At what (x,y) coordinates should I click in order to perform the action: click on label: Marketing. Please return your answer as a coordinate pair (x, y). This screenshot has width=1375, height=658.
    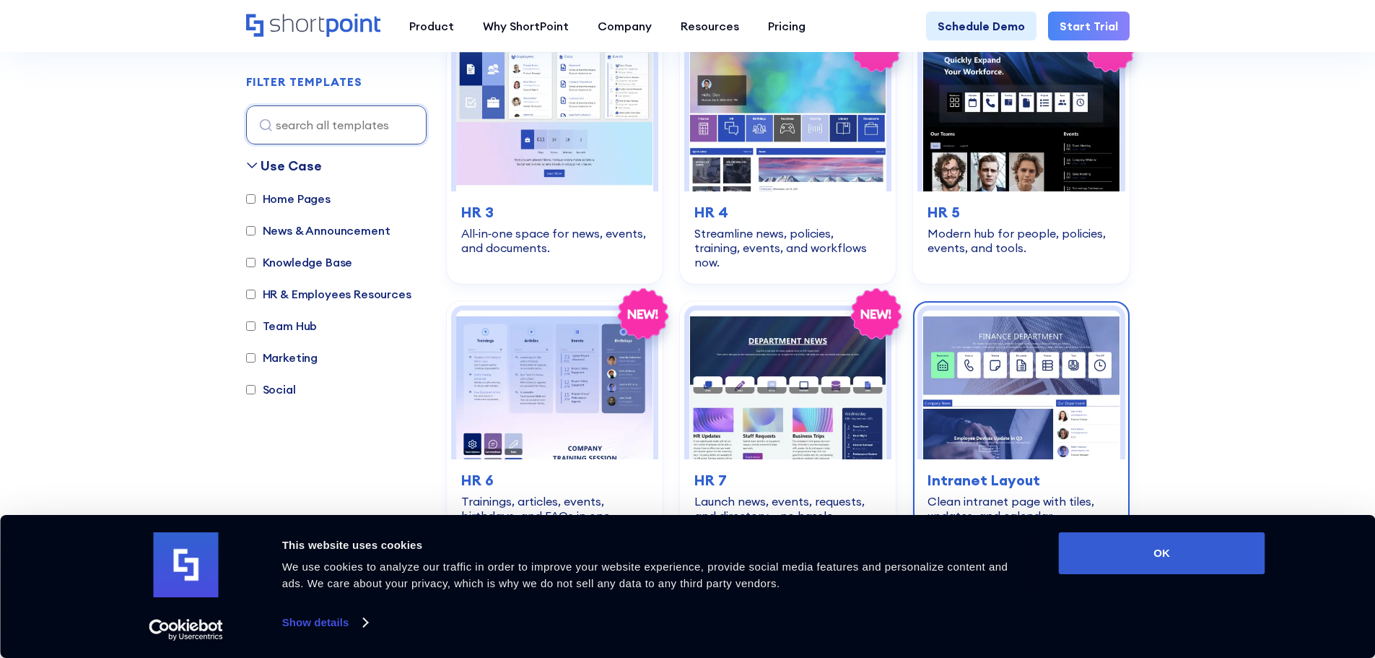
    Looking at the image, I should click on (282, 357).